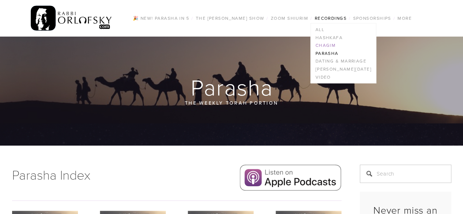 The image size is (463, 214). I want to click on p: The Weekly Torah Portion, so click(232, 103).